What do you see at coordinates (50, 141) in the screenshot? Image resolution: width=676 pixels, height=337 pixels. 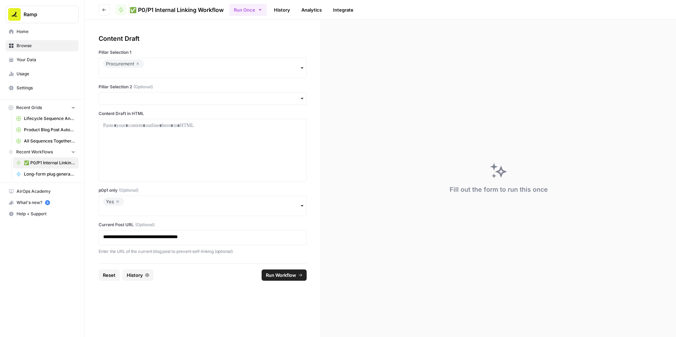 I see `span: All Sequences Together.csv` at bounding box center [50, 141].